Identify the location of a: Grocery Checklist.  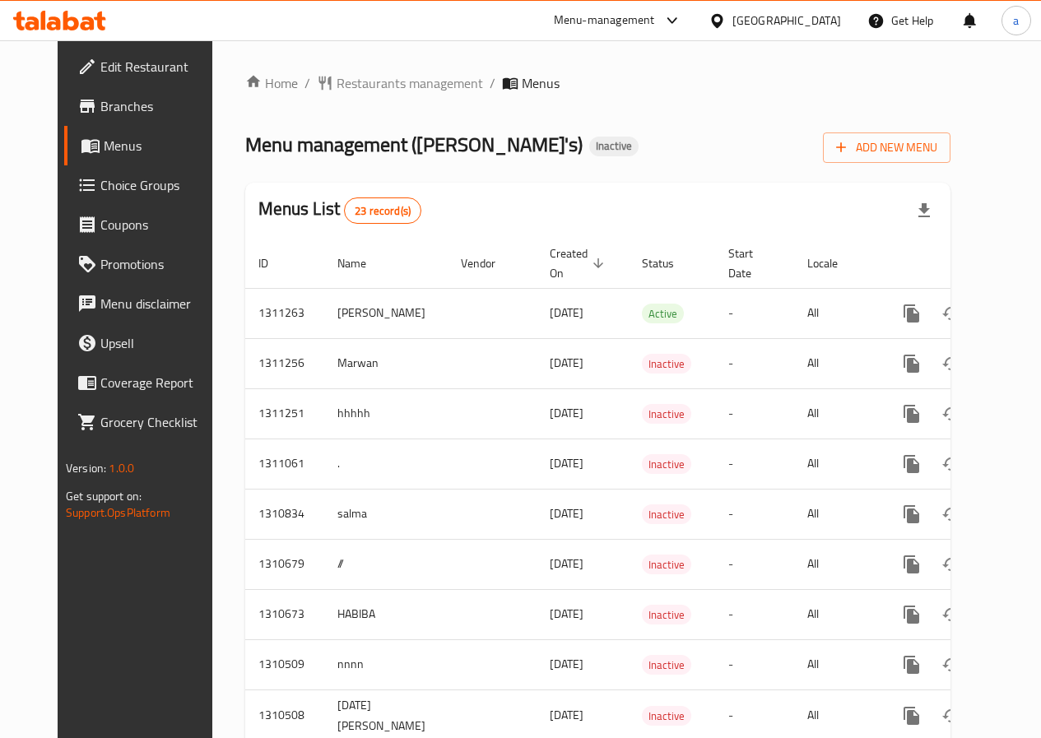
(147, 422).